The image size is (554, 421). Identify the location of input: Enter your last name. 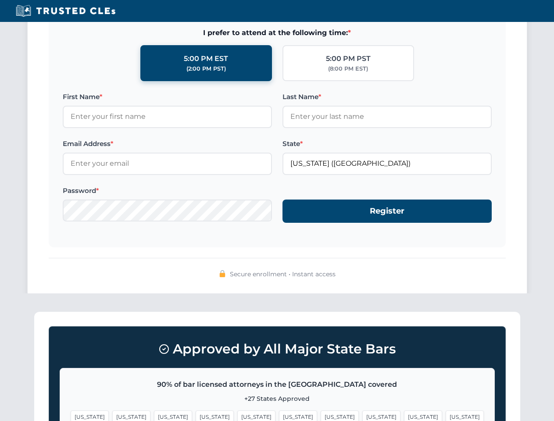
(387, 117).